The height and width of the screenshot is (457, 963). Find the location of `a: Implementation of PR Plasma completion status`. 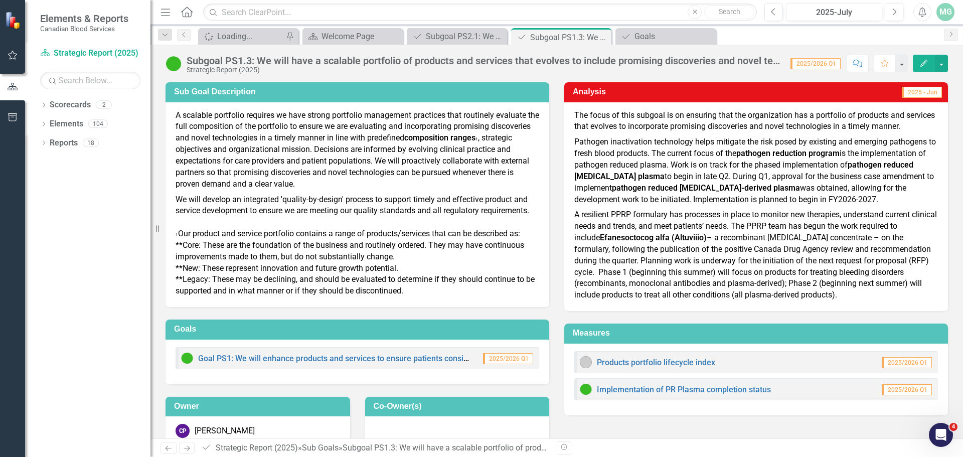

a: Implementation of PR Plasma completion status is located at coordinates (684, 389).